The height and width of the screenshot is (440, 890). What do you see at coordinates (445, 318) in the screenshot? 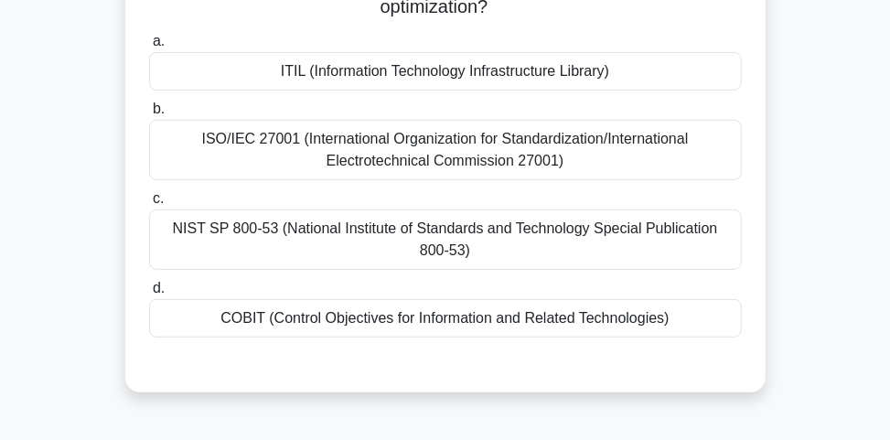
I see `div: COBIT (Control Objectives for Information and Related Technologies)` at bounding box center [445, 318].